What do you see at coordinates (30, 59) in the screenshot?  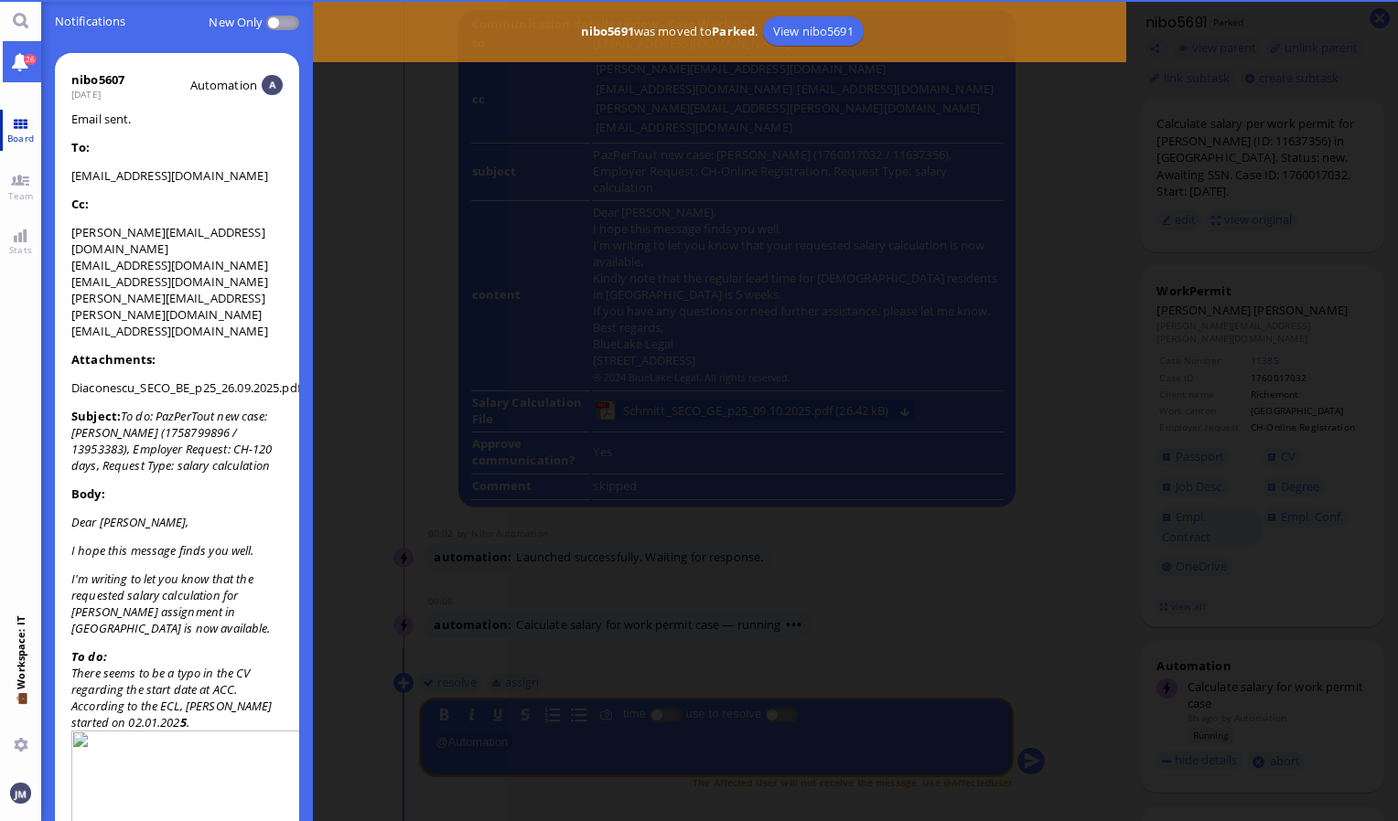 I see `span: 26` at bounding box center [30, 59].